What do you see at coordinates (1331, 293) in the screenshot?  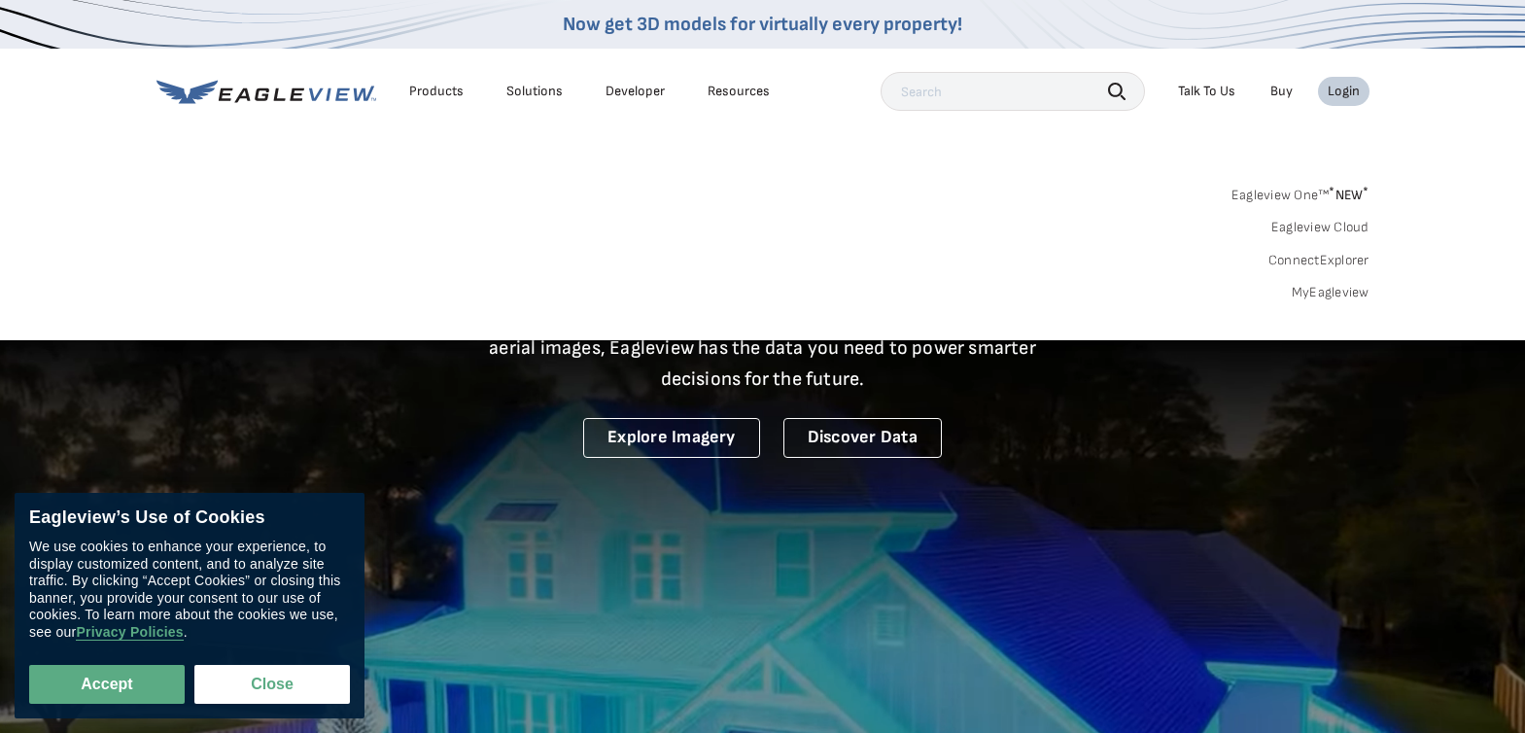 I see `a: MyEagleview` at bounding box center [1331, 293].